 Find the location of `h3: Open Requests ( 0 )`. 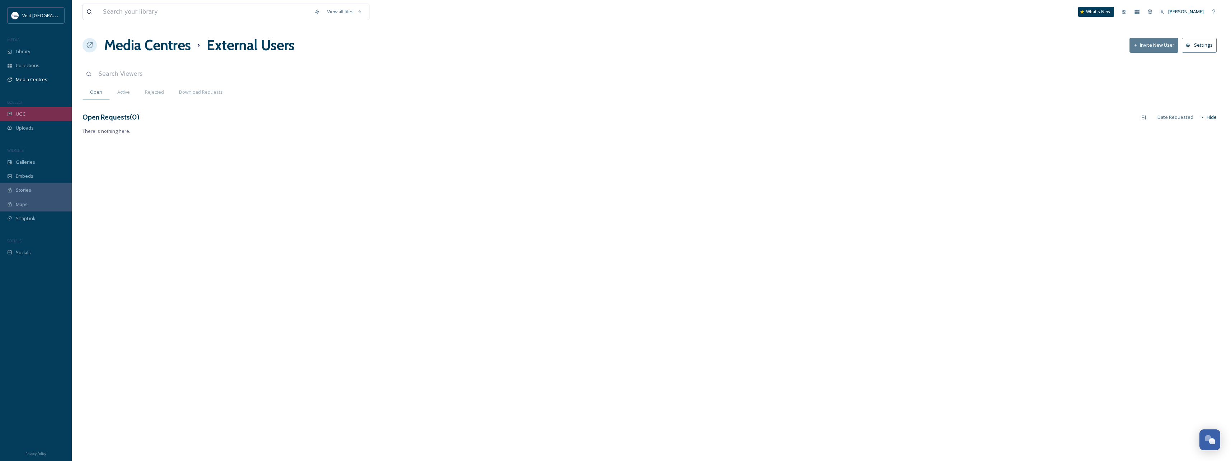

h3: Open Requests ( 0 ) is located at coordinates (111, 117).